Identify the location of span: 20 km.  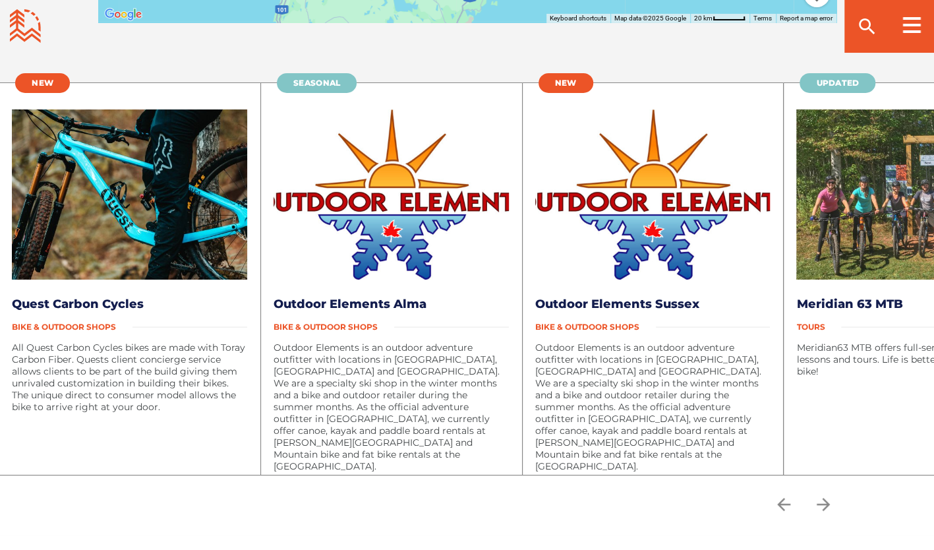
(703, 18).